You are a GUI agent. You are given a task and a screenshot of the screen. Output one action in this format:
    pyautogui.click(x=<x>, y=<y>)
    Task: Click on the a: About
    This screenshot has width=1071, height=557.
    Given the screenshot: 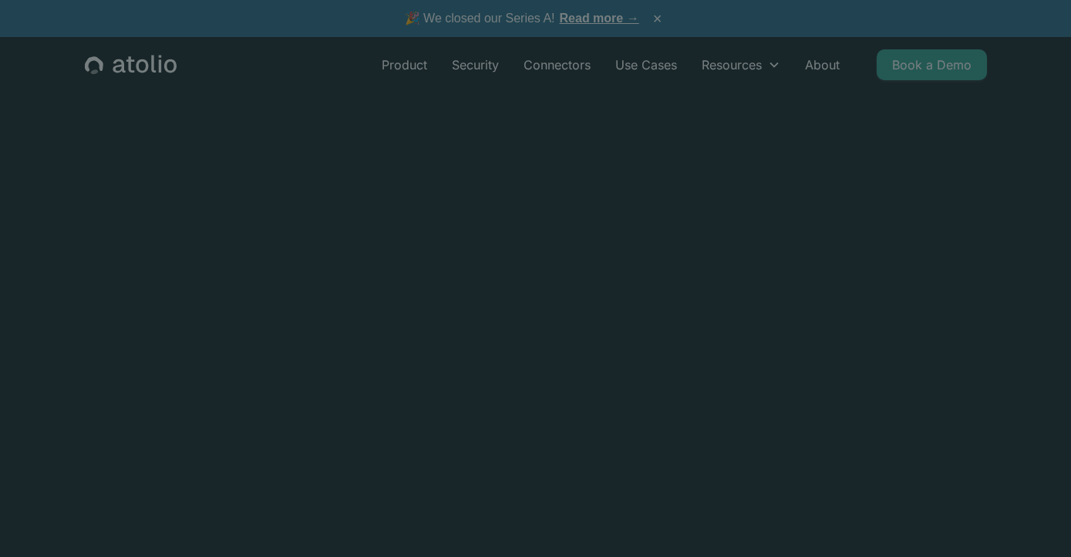 What is the action you would take?
    pyautogui.click(x=822, y=65)
    